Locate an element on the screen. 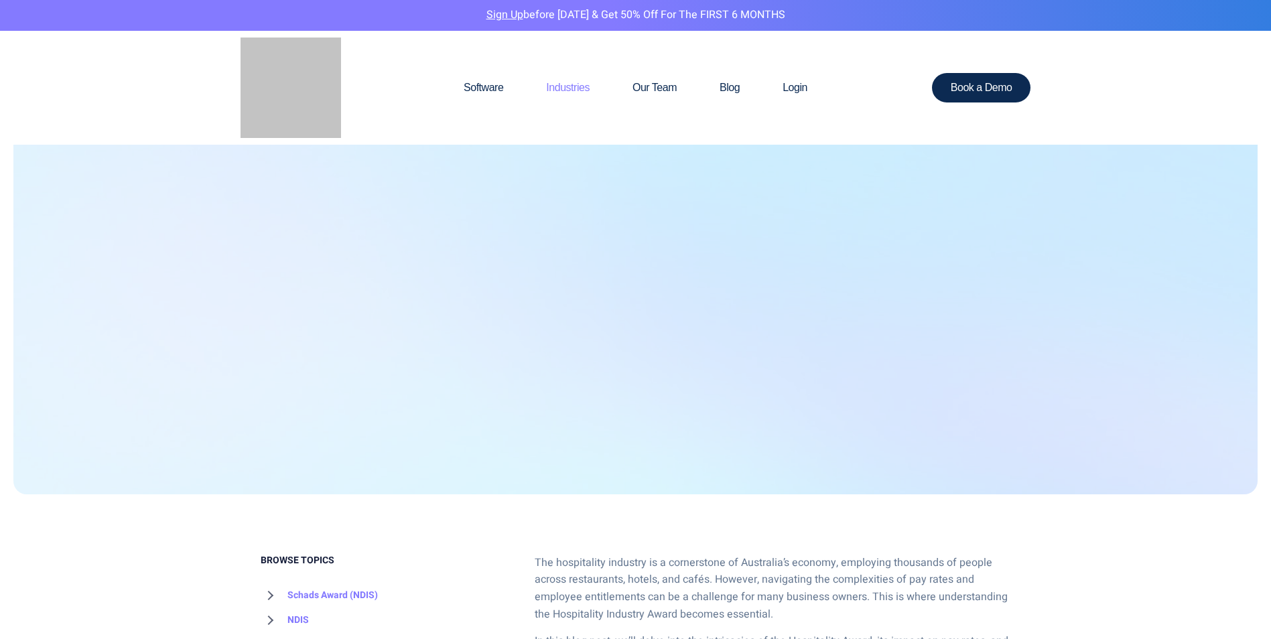  a: Book a Demo is located at coordinates (981, 88).